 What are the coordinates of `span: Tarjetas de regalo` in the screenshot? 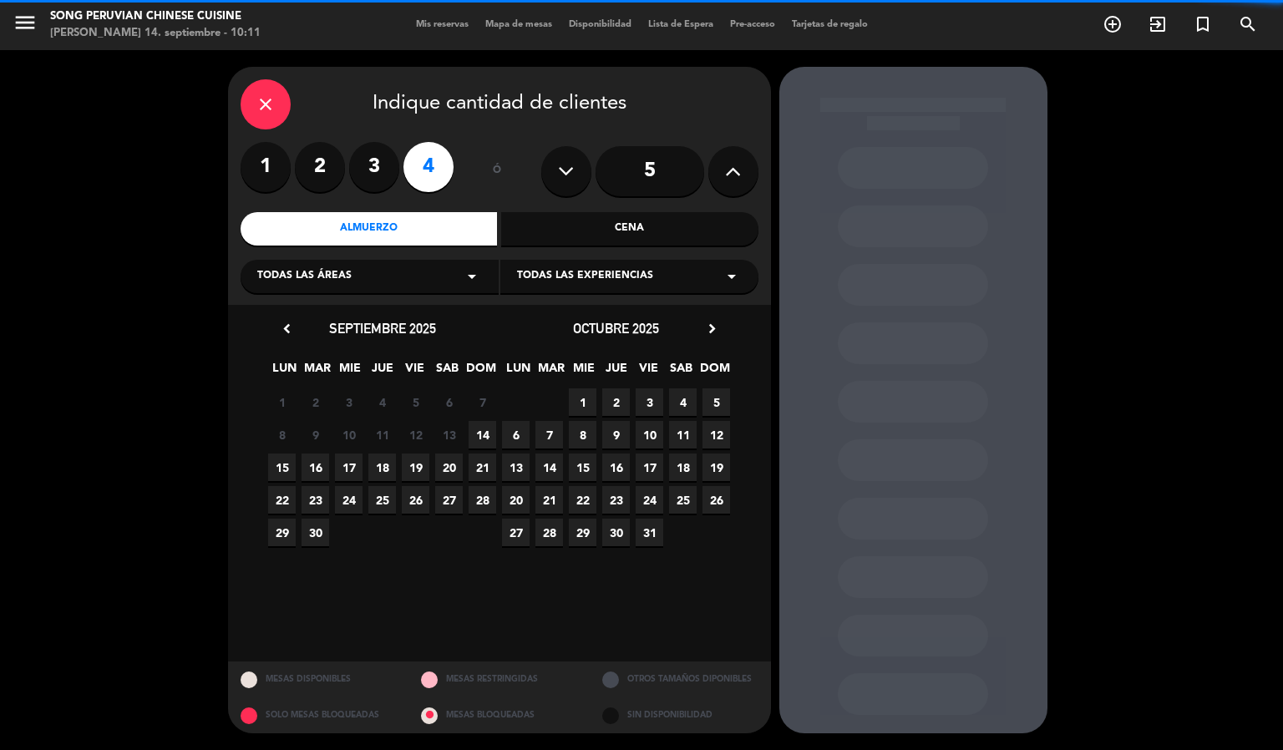 It's located at (830, 24).